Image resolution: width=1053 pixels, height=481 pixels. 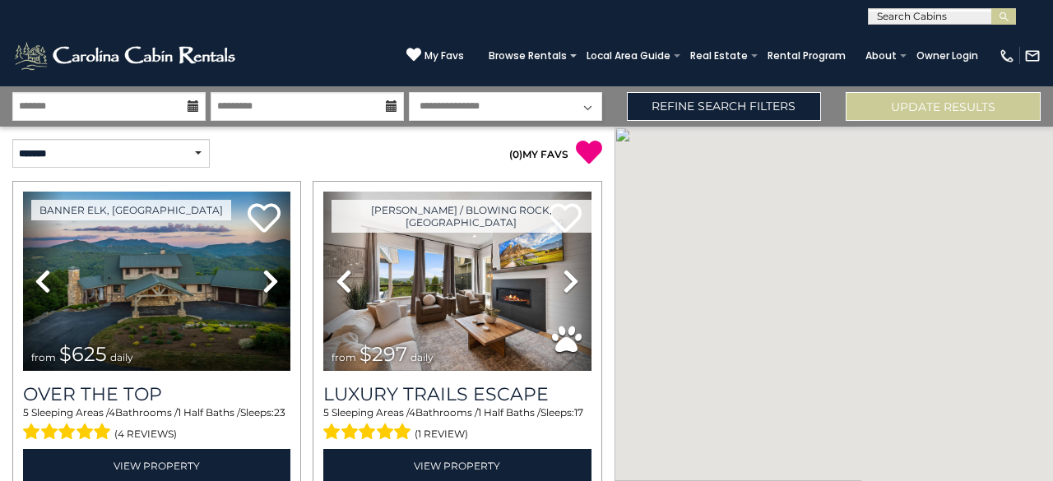 I want to click on span: $297, so click(x=383, y=354).